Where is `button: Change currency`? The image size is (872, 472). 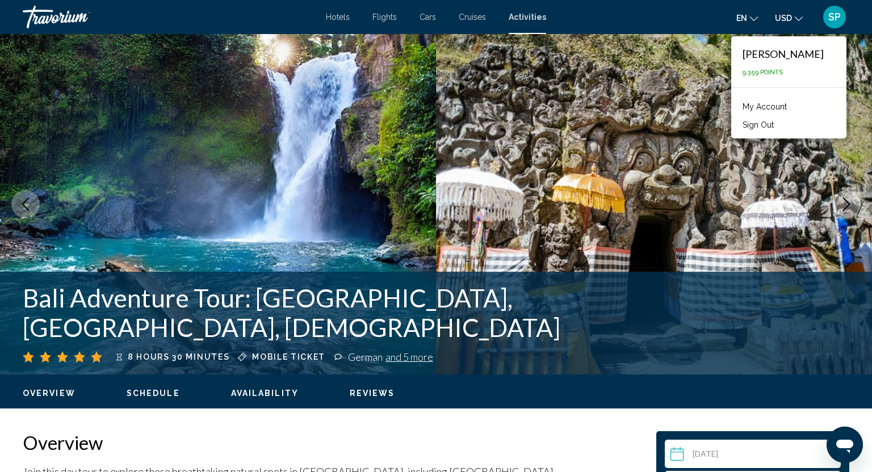 button: Change currency is located at coordinates (789, 18).